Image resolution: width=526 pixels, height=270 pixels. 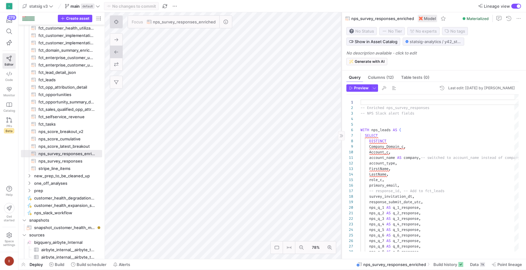 I want to click on span: Monitor, so click(x=9, y=95).